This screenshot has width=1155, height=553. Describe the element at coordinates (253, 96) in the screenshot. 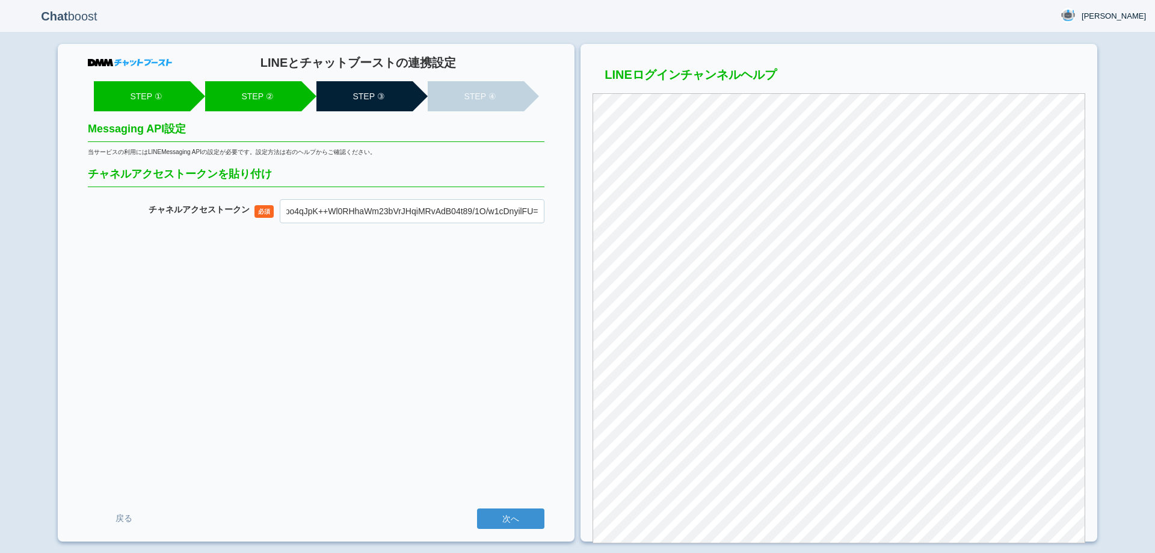

I see `li: STEP ②` at that location.